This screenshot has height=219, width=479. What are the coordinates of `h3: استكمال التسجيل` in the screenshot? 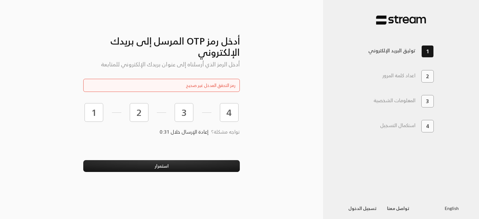 It's located at (398, 125).